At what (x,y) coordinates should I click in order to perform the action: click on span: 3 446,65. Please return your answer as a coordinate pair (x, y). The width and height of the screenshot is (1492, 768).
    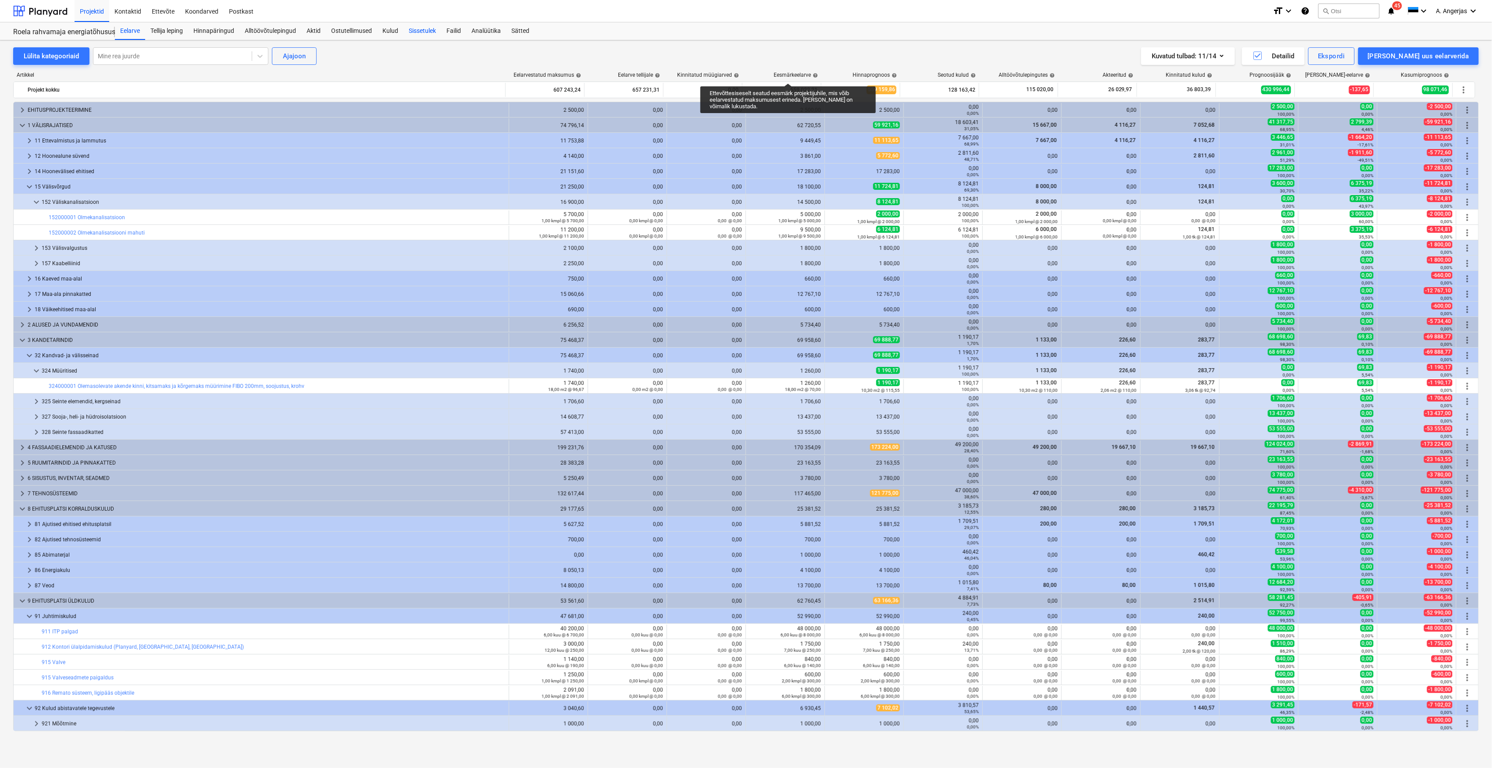
    Looking at the image, I should click on (1282, 137).